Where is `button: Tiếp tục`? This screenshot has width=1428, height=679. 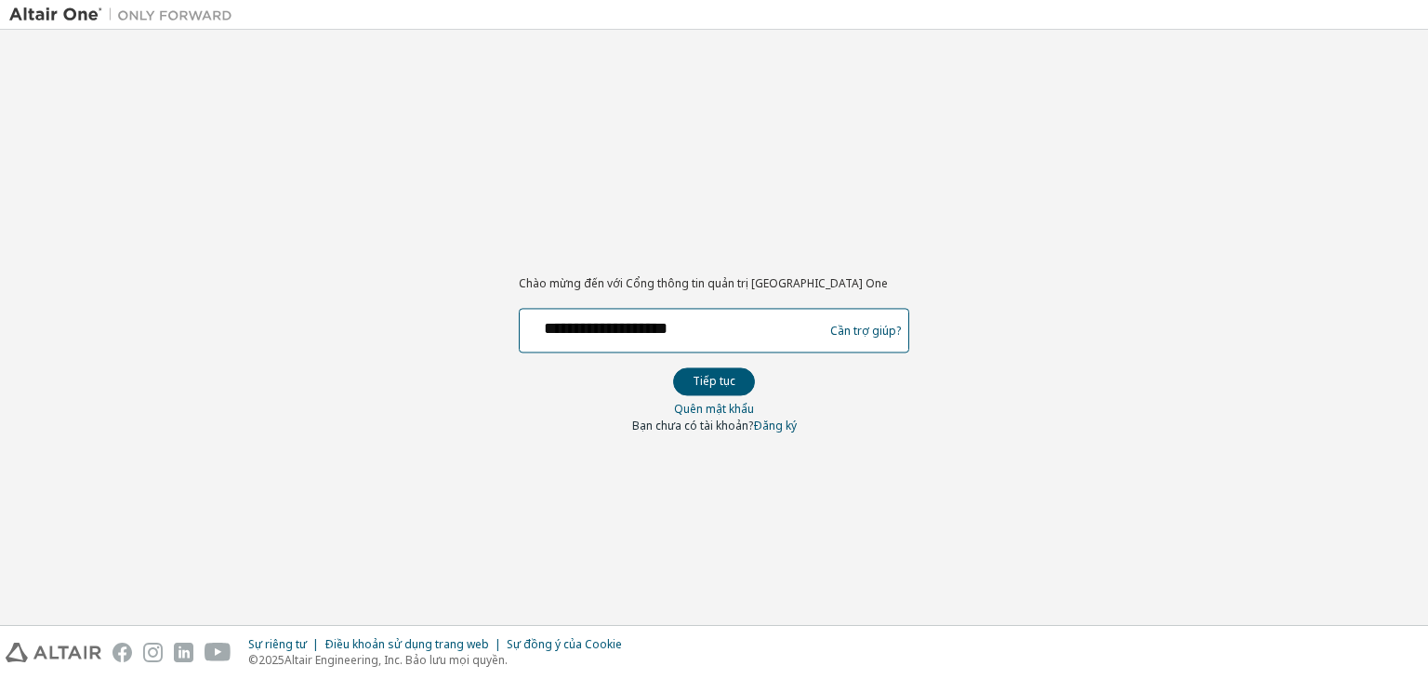
button: Tiếp tục is located at coordinates (714, 382).